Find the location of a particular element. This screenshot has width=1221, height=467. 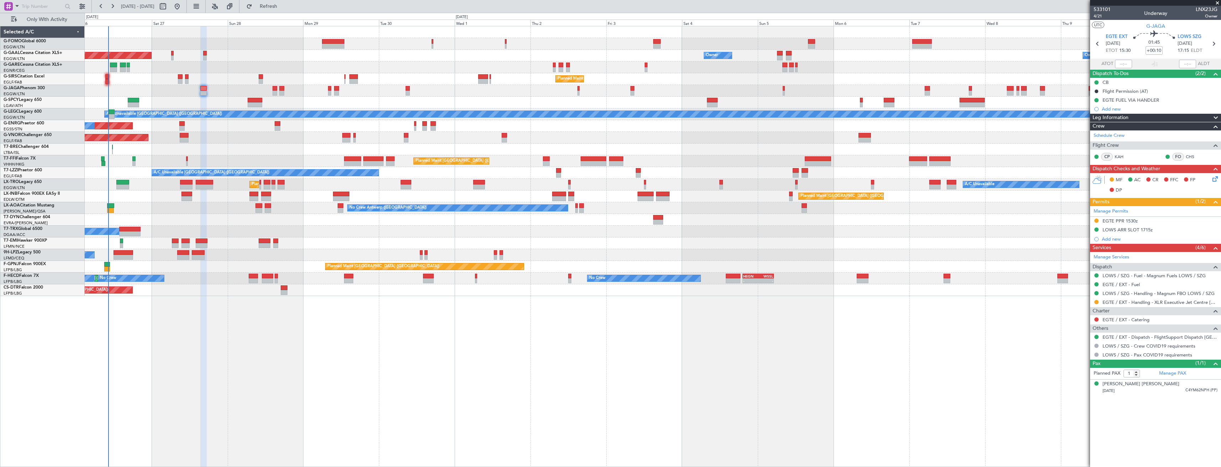

a: KAH is located at coordinates (1122, 157).